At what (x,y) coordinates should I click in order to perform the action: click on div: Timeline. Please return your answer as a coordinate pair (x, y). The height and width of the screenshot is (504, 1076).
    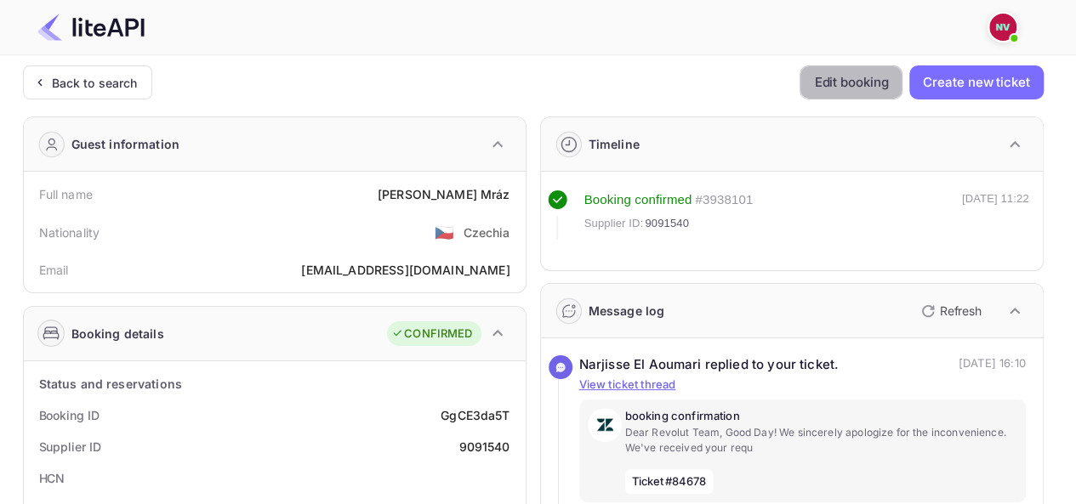
    Looking at the image, I should click on (614, 144).